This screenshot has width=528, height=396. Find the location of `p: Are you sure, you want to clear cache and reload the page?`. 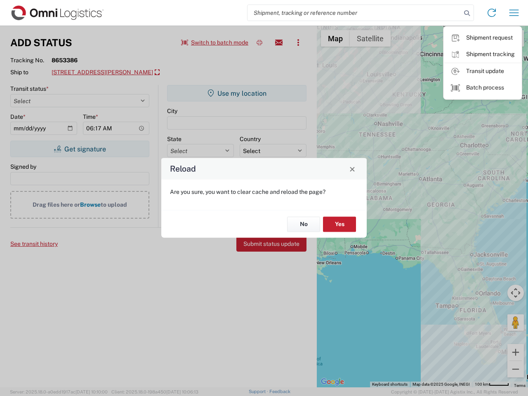

p: Are you sure, you want to clear cache and reload the page? is located at coordinates (264, 192).